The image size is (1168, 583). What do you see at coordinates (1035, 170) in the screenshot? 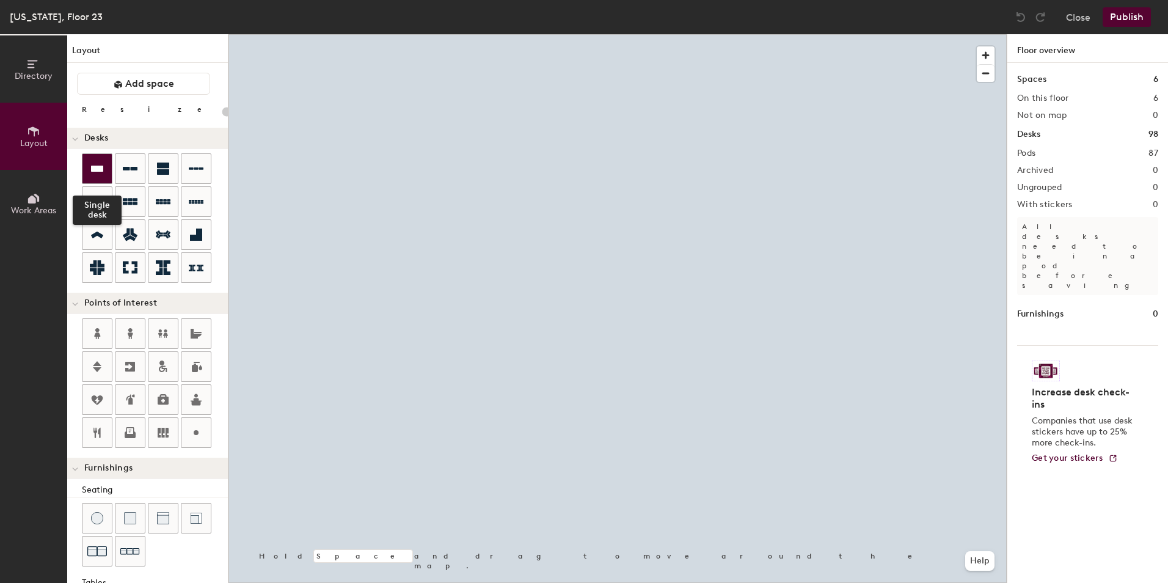
I see `h2: Archived` at bounding box center [1035, 170].